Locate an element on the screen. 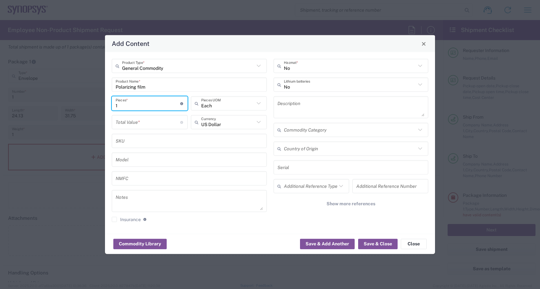  button: Save & Add Another is located at coordinates (327, 244).